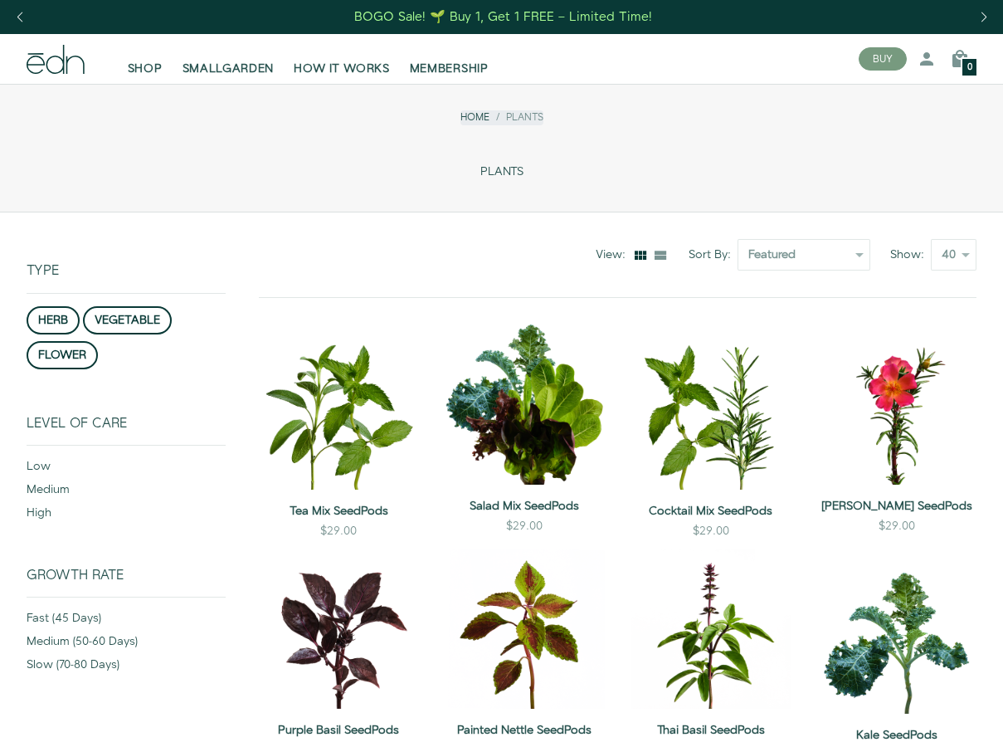  What do you see at coordinates (228, 69) in the screenshot?
I see `span: SMALLGARDEN` at bounding box center [228, 69].